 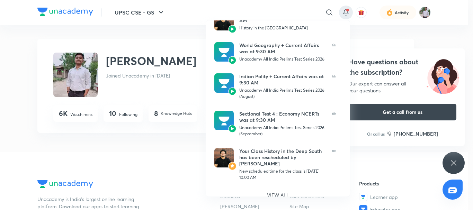 What do you see at coordinates (283, 93) in the screenshot?
I see `div: Unacademy All India Prelims Test Series 2026 (August)` at bounding box center [283, 93].